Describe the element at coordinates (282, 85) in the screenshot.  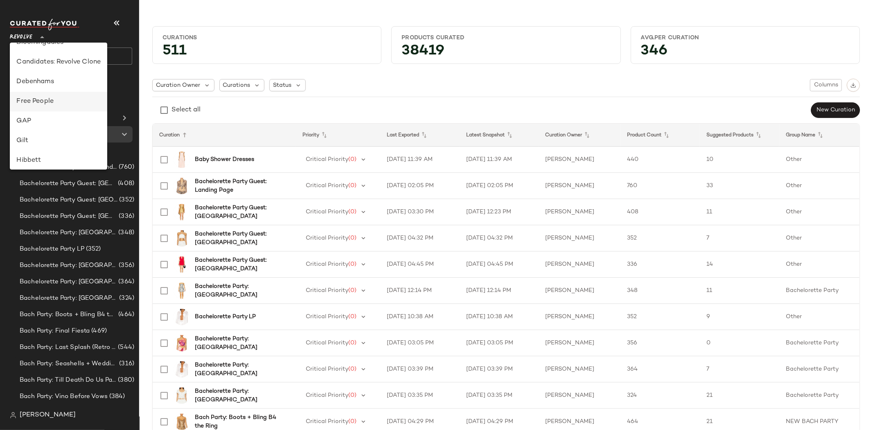
I see `span: Status` at that location.